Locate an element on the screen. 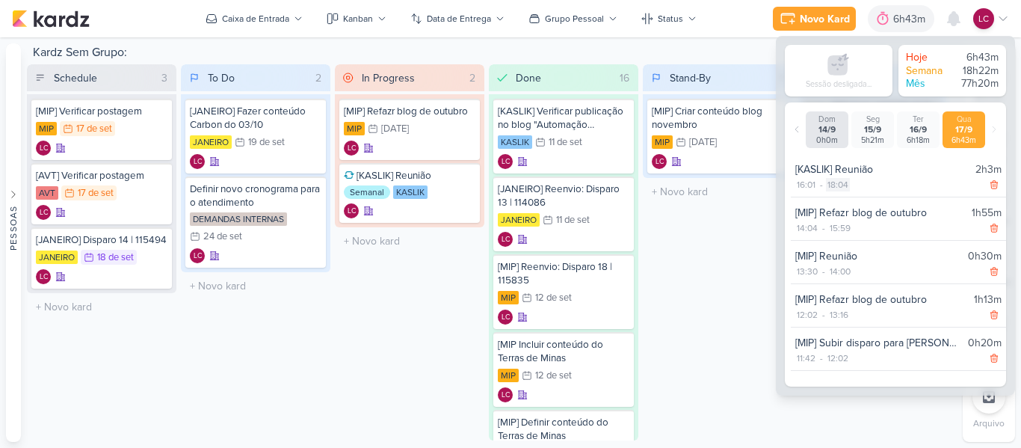 This screenshot has height=448, width=1021. div: 17 de set is located at coordinates (94, 129).